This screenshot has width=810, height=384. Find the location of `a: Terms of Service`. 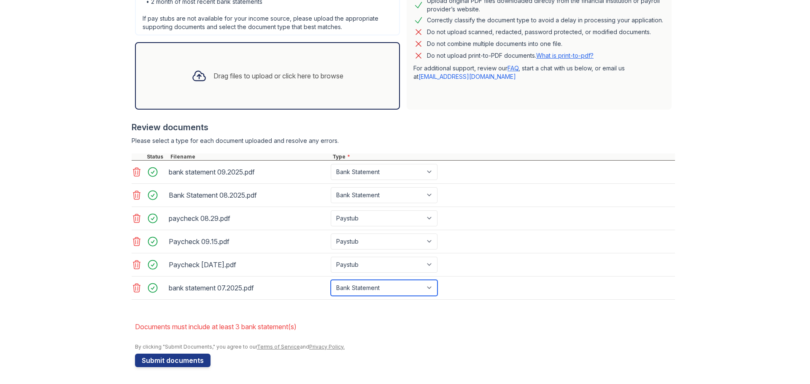

a: Terms of Service is located at coordinates (278, 347).